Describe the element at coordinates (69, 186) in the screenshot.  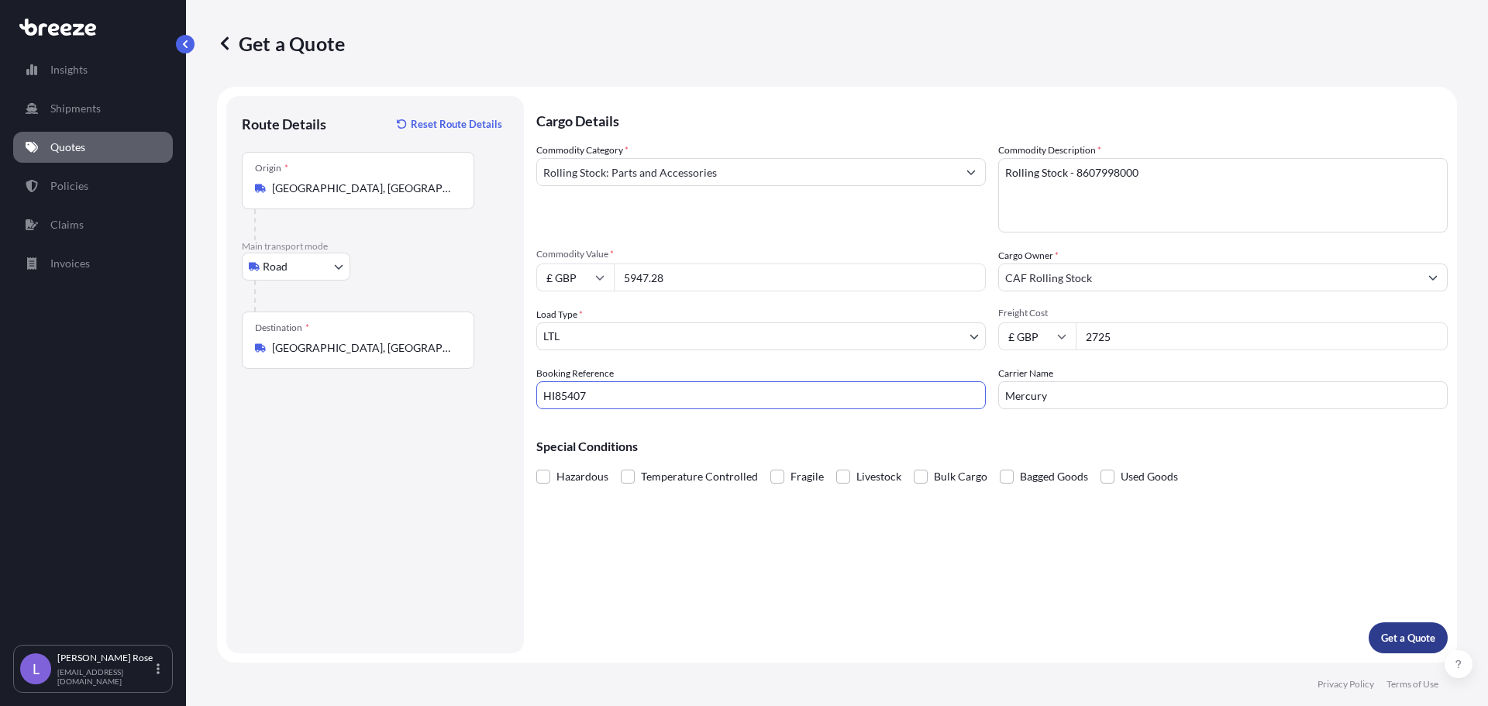
I see `p: Policies` at that location.